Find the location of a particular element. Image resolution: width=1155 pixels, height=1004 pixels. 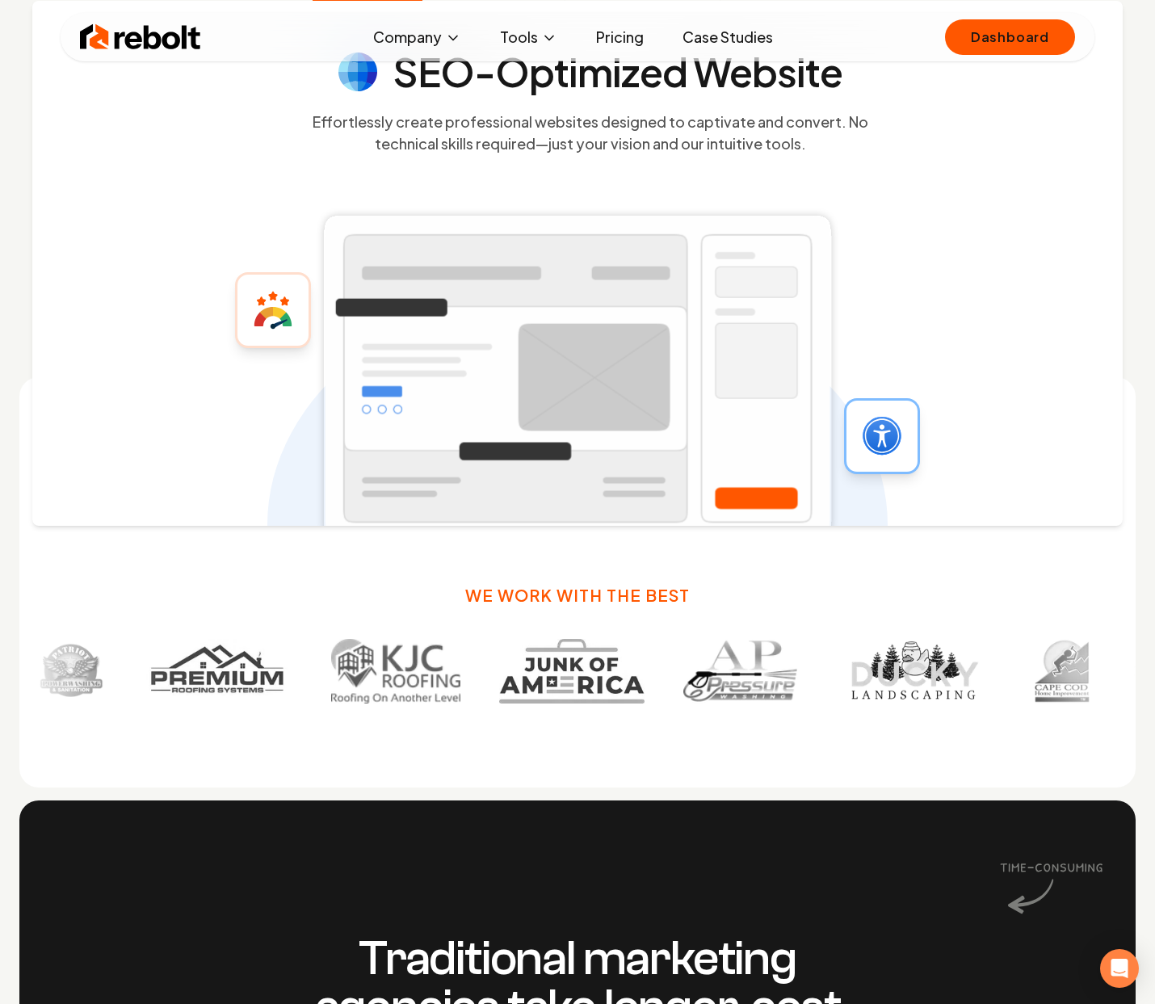

img: Customer 1 is located at coordinates (71, 671).